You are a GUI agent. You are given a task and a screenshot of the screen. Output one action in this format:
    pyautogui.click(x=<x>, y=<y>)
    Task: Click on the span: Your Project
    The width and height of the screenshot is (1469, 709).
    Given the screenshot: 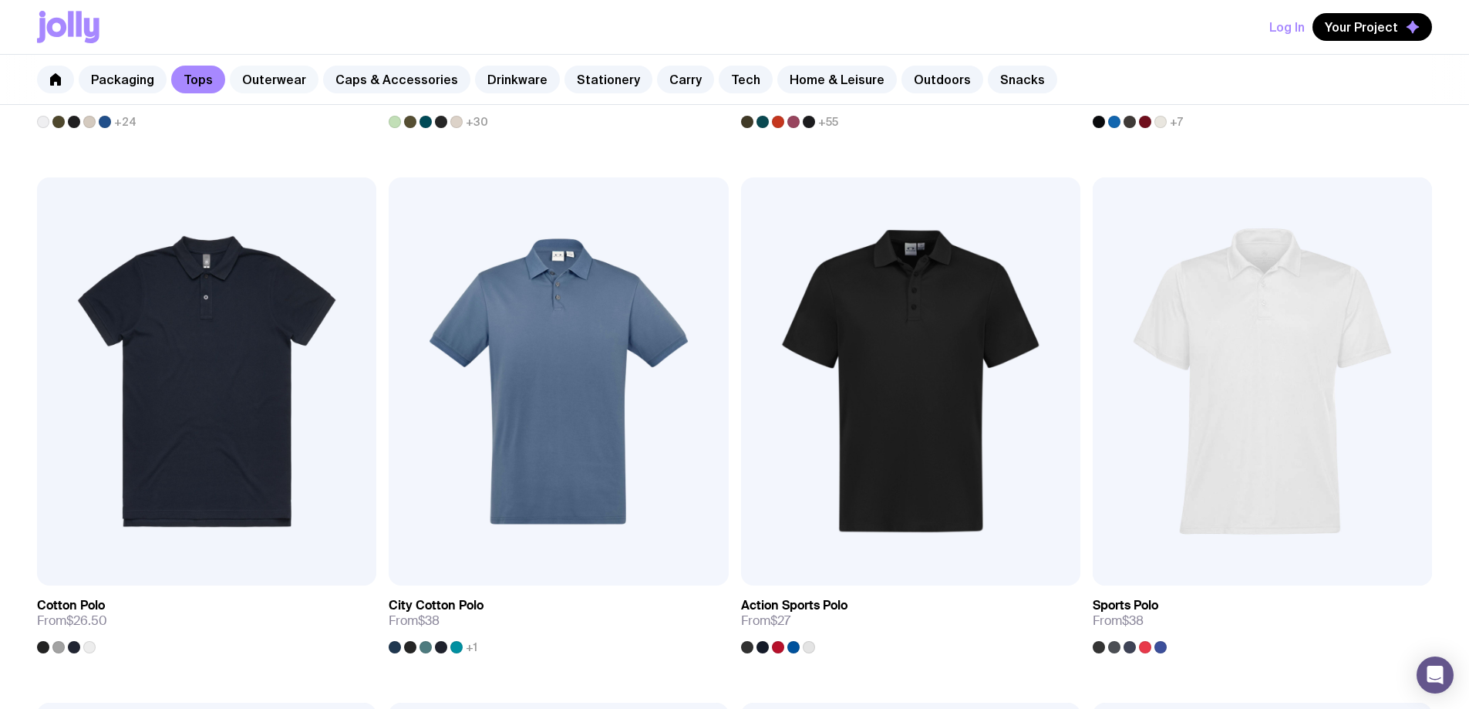 What is the action you would take?
    pyautogui.click(x=1361, y=27)
    